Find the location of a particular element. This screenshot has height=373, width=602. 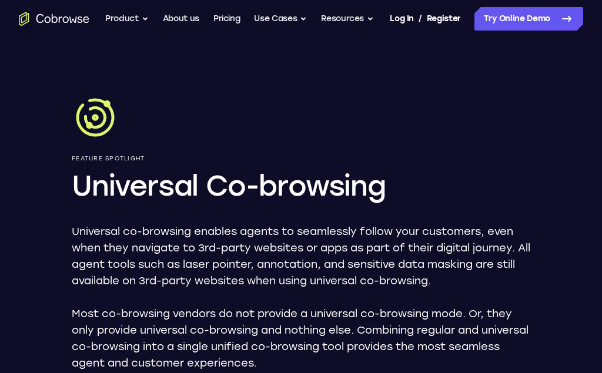

button: Product is located at coordinates (127, 19).